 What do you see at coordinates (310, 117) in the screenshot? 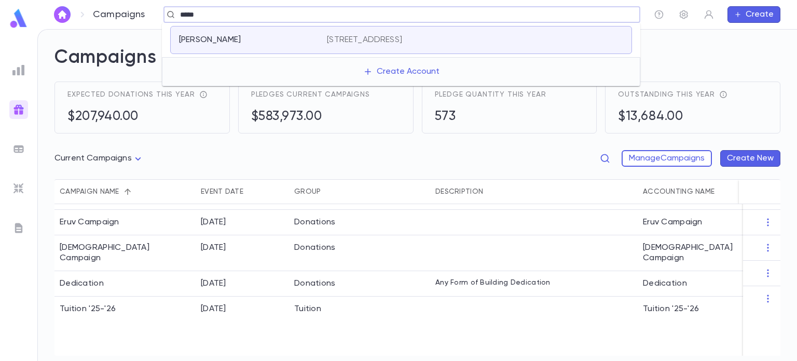
I see `h5: $583,973.00` at bounding box center [310, 117].